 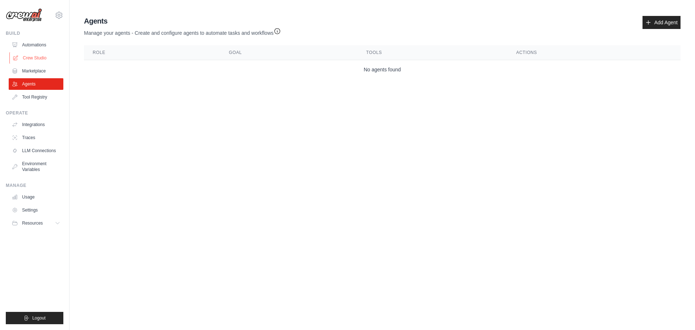 What do you see at coordinates (661, 22) in the screenshot?
I see `a: Add Agent` at bounding box center [661, 22].